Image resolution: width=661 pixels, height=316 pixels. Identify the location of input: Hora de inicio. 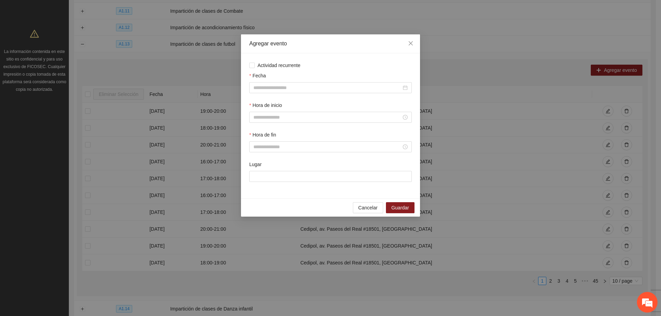
(327, 117).